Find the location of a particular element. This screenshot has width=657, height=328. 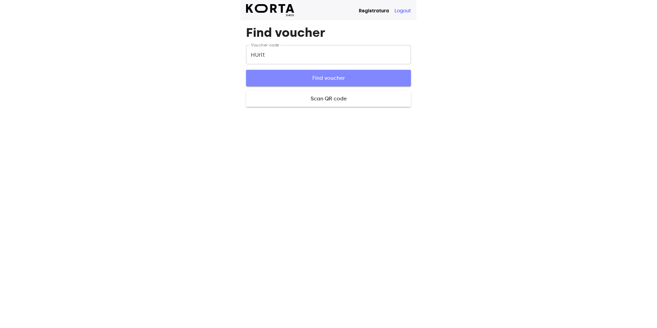

span: Find voucher is located at coordinates (328, 78).